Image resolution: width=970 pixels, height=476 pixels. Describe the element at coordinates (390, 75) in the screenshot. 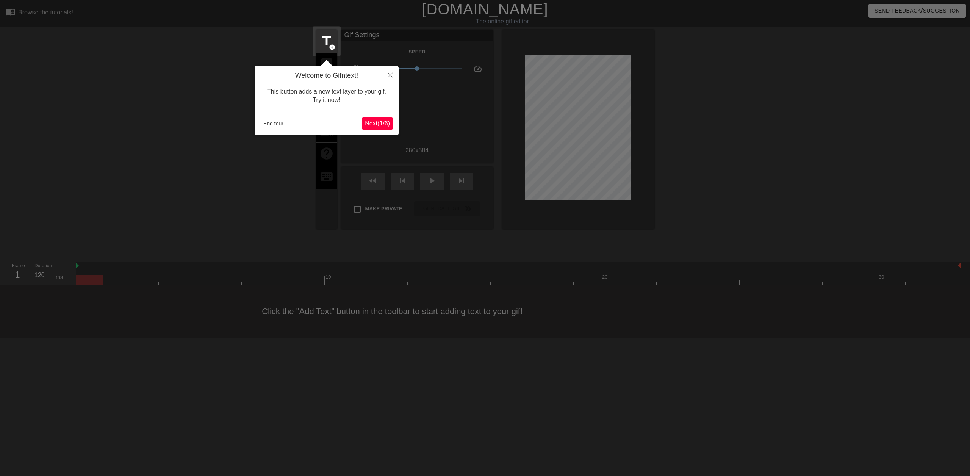

I see `button: Close` at that location.